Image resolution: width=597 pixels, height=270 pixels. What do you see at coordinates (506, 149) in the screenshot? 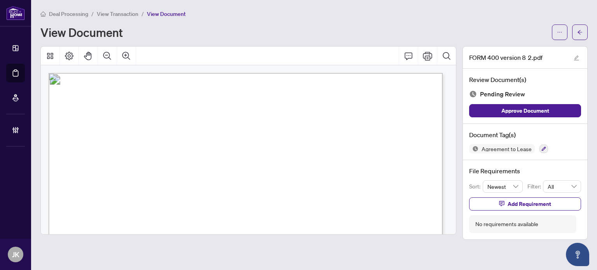
I see `span: Agreement to Lease` at bounding box center [506, 149].